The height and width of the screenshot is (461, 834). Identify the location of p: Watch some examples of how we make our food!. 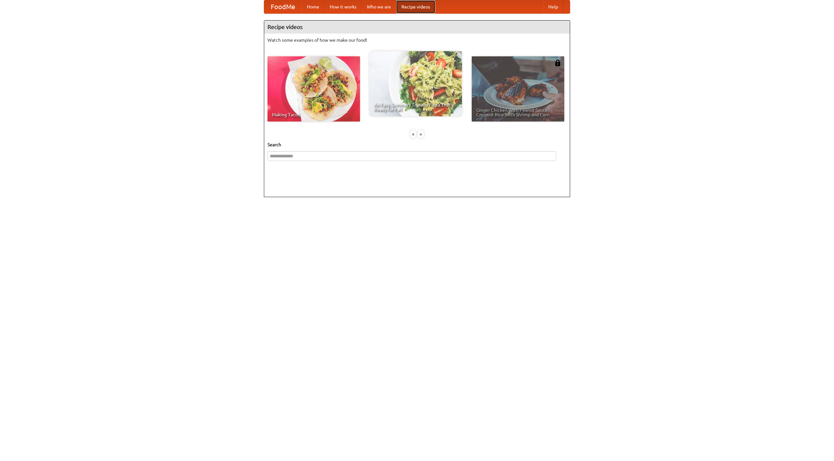
(417, 40).